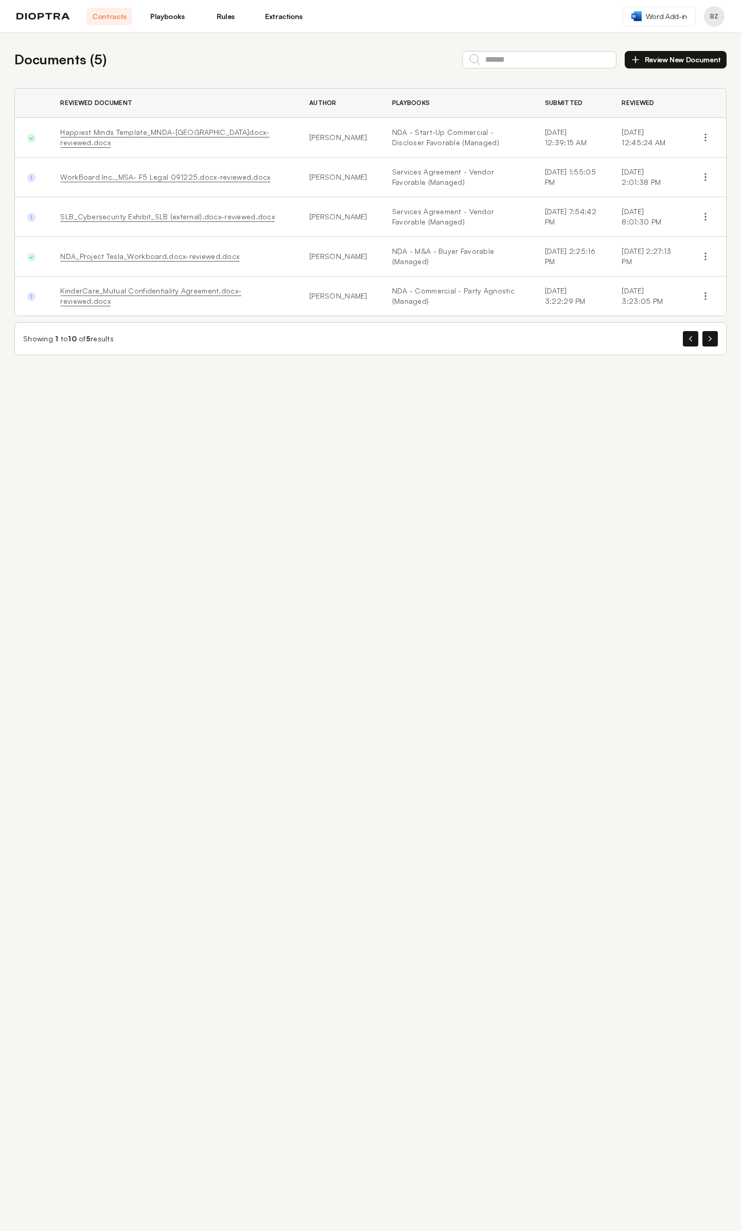 Image resolution: width=741 pixels, height=1231 pixels. What do you see at coordinates (226, 16) in the screenshot?
I see `a: Rules` at bounding box center [226, 16].